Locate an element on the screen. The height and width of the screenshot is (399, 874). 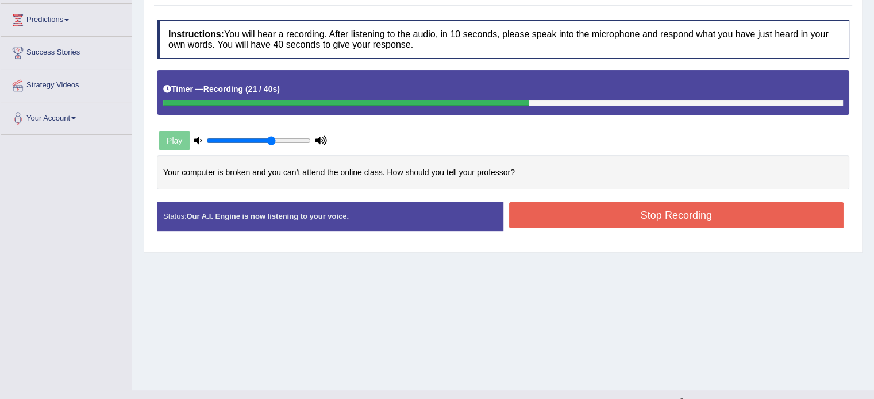
b: Recording is located at coordinates (223, 89).